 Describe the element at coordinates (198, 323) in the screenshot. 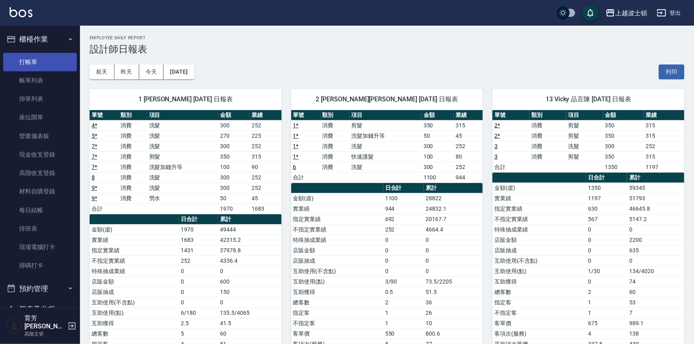

I see `td: 2.5` at that location.